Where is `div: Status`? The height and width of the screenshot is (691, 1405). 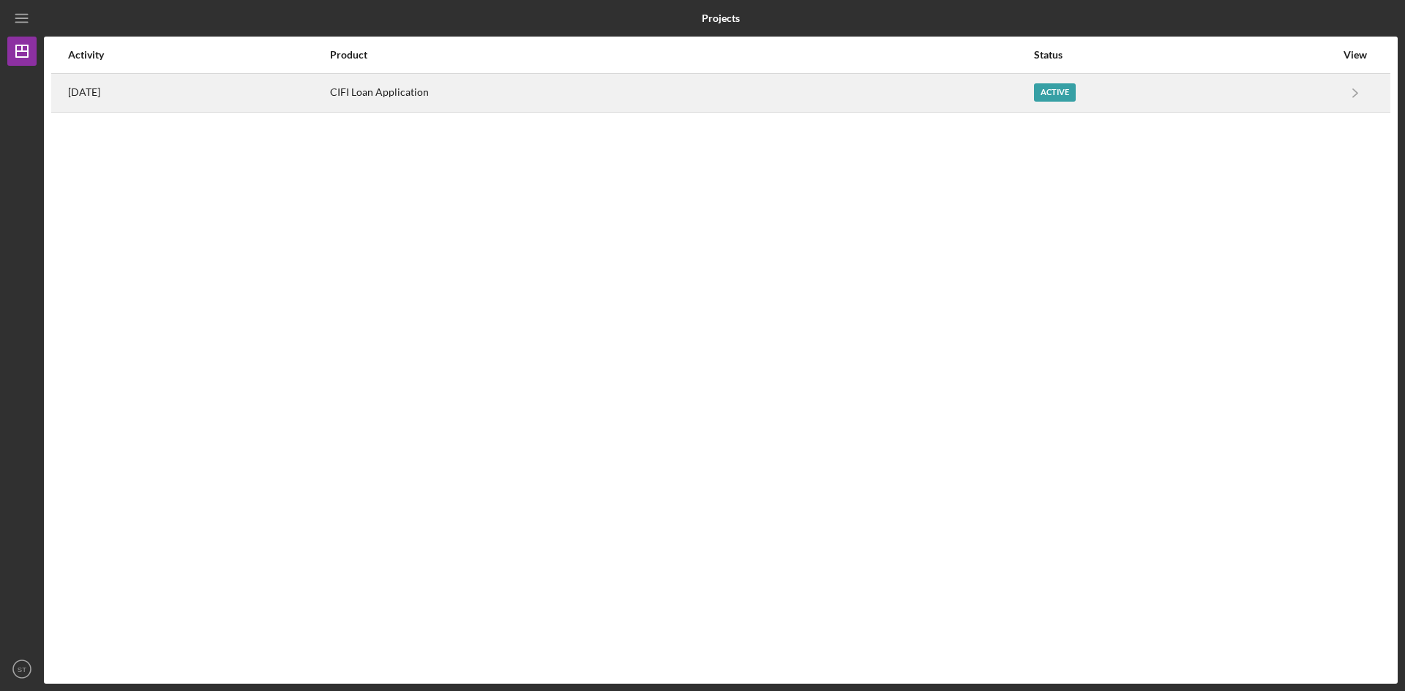
div: Status is located at coordinates (1184, 55).